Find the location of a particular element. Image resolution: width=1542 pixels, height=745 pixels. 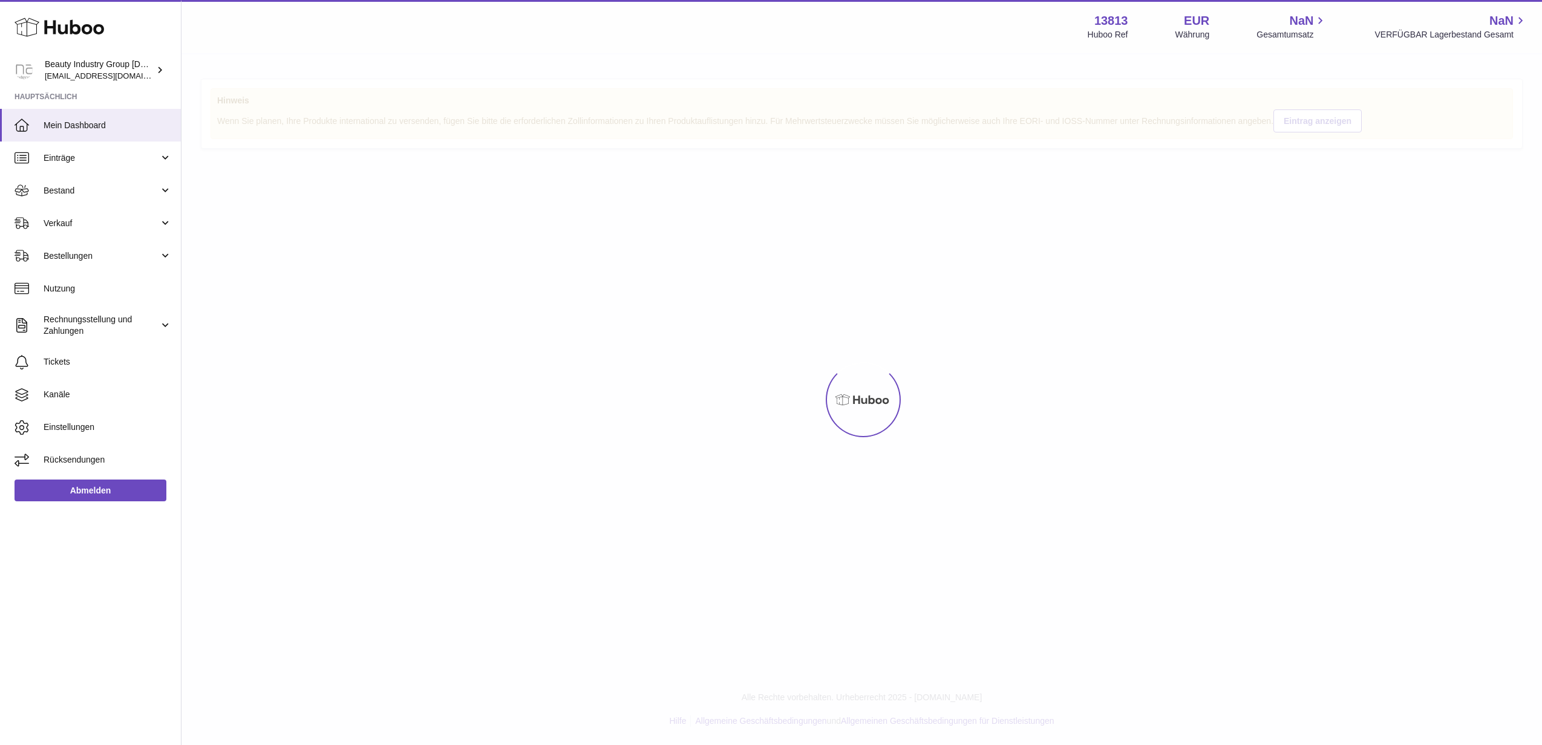

a: NaN Gesamtumsatz is located at coordinates (1292, 27).